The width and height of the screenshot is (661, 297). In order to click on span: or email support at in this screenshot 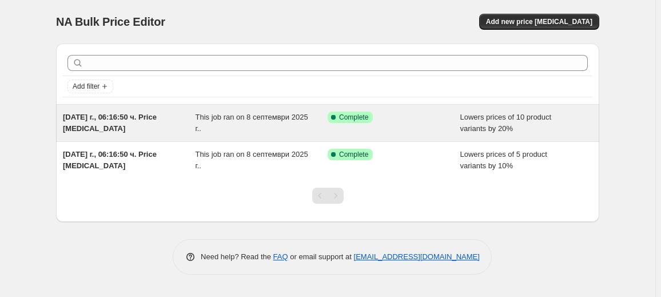, I will do `click(321, 256)`.